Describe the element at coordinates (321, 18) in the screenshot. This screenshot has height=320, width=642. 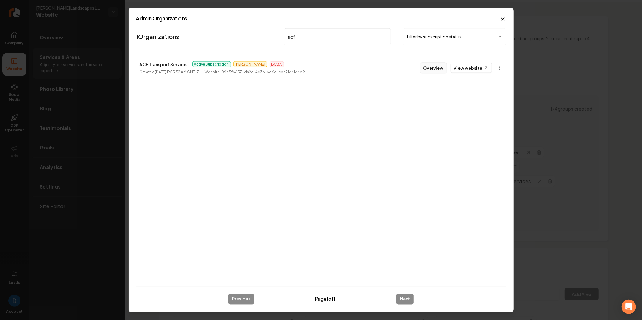
I see `h2: Admin Organizations` at that location.